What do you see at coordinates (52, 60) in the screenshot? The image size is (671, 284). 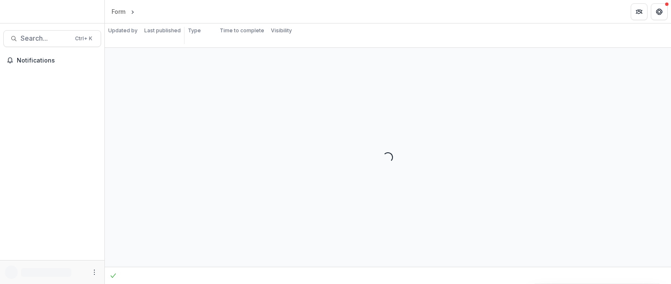 I see `button: Notifications` at bounding box center [52, 60].